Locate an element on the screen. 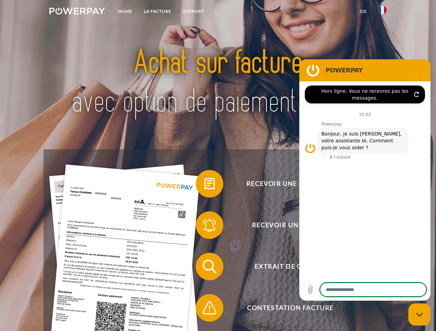  span: Recevoir un rappel? is located at coordinates (290, 225).